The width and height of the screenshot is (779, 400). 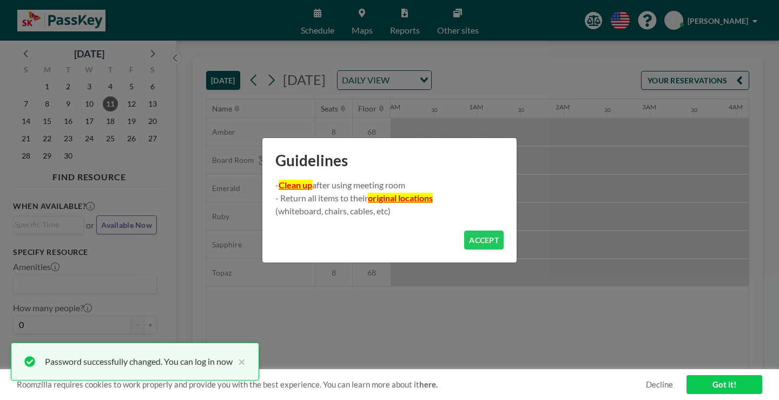 I want to click on a: Decline, so click(x=660, y=384).